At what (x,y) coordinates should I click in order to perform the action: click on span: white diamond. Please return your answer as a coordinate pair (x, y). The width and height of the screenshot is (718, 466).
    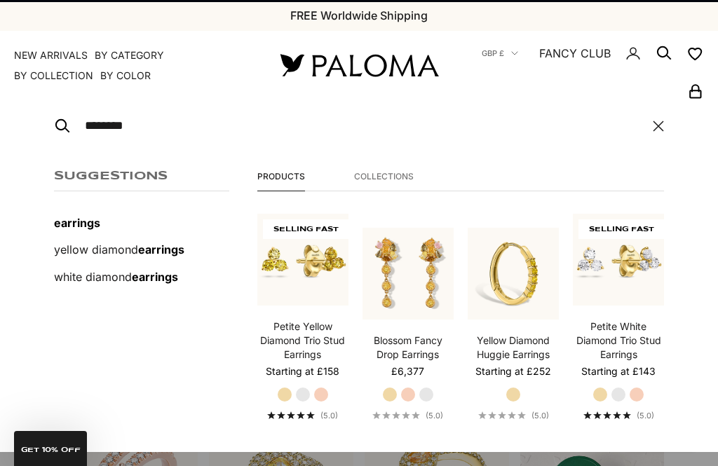
    Looking at the image, I should click on (93, 277).